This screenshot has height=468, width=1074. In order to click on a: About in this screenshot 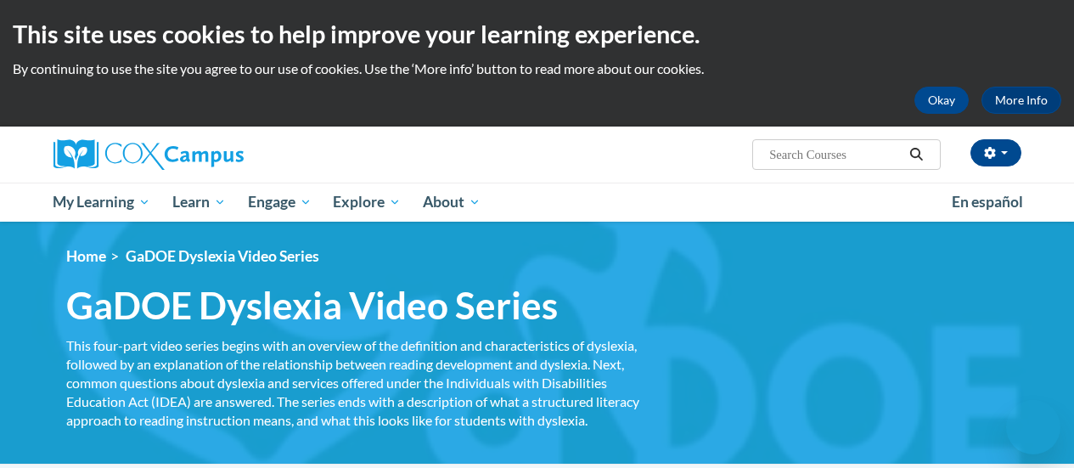, I will do `click(452, 202)`.